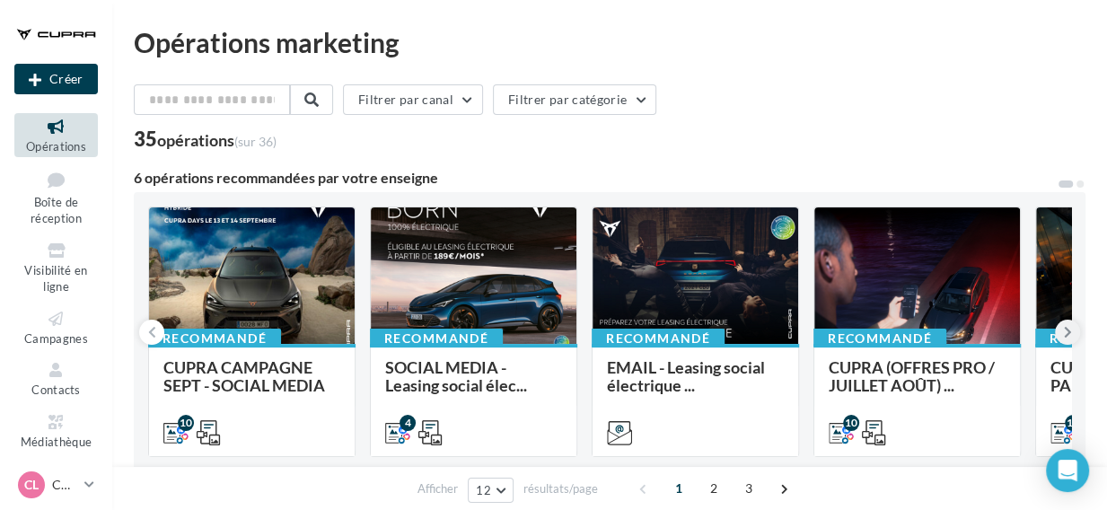  Describe the element at coordinates (714, 488) in the screenshot. I see `span: 2` at that location.